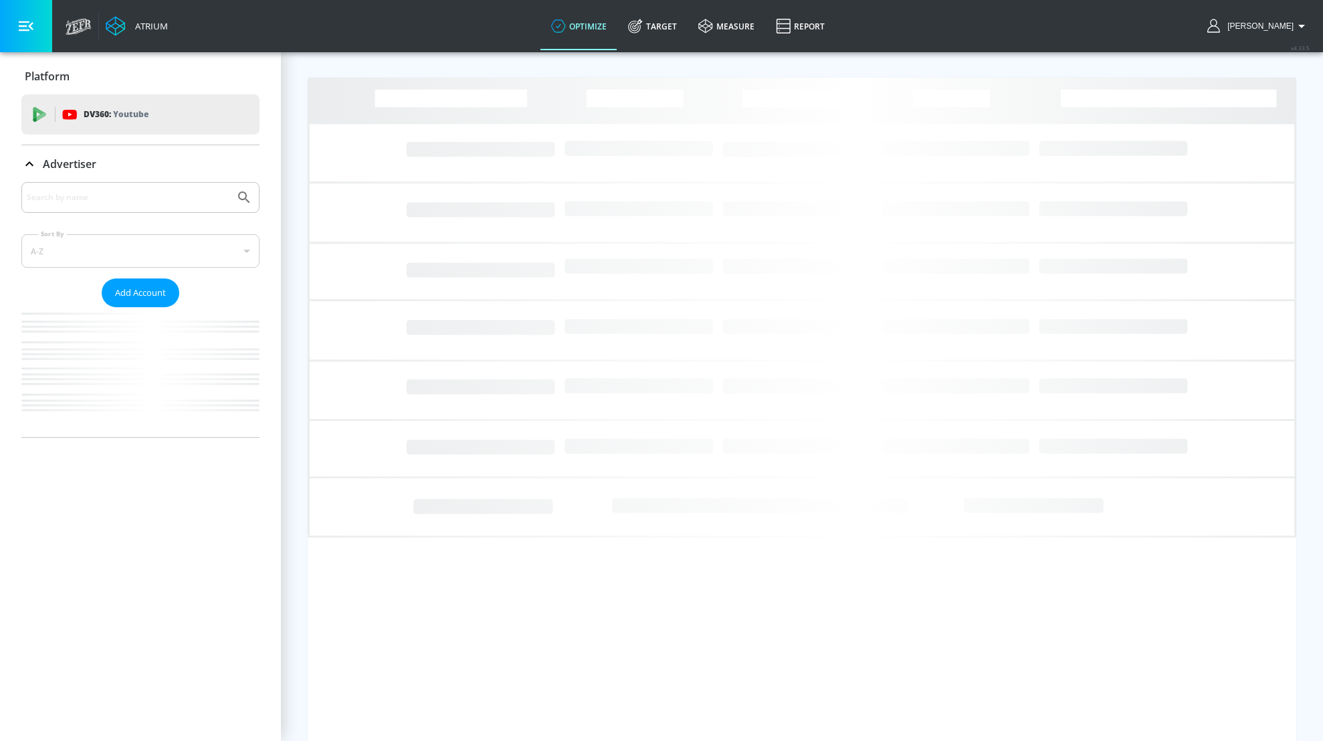 This screenshot has height=741, width=1323. Describe the element at coordinates (141, 372) in the screenshot. I see `nav: list of Advertiser` at that location.